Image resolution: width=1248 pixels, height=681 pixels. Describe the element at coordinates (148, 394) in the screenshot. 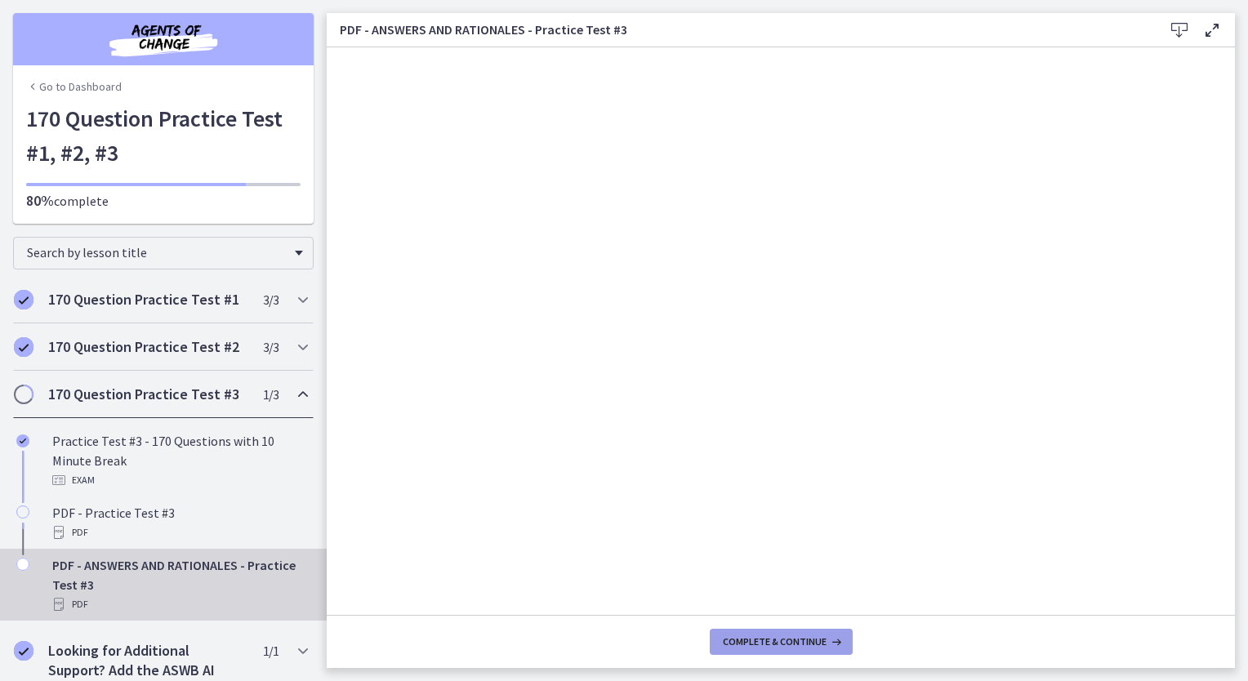

I see `h2: 170 Question Practice Test #3` at that location.